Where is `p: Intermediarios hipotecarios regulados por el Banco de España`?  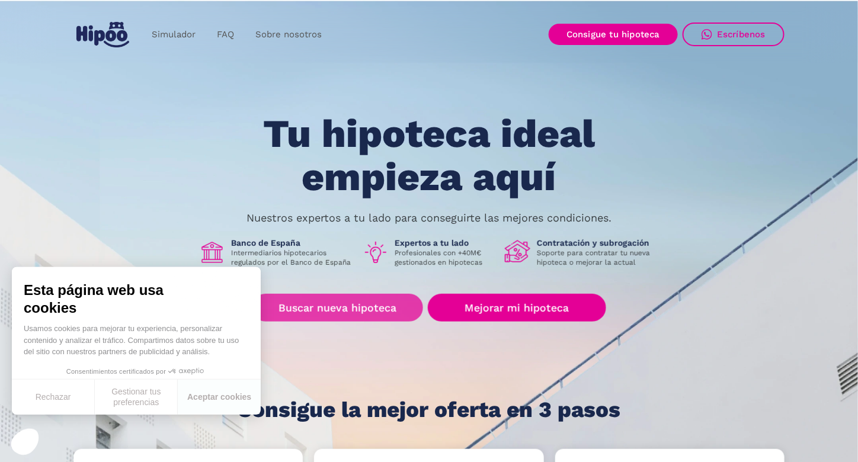
p: Intermediarios hipotecarios regulados por el Banco de España is located at coordinates (292, 258).